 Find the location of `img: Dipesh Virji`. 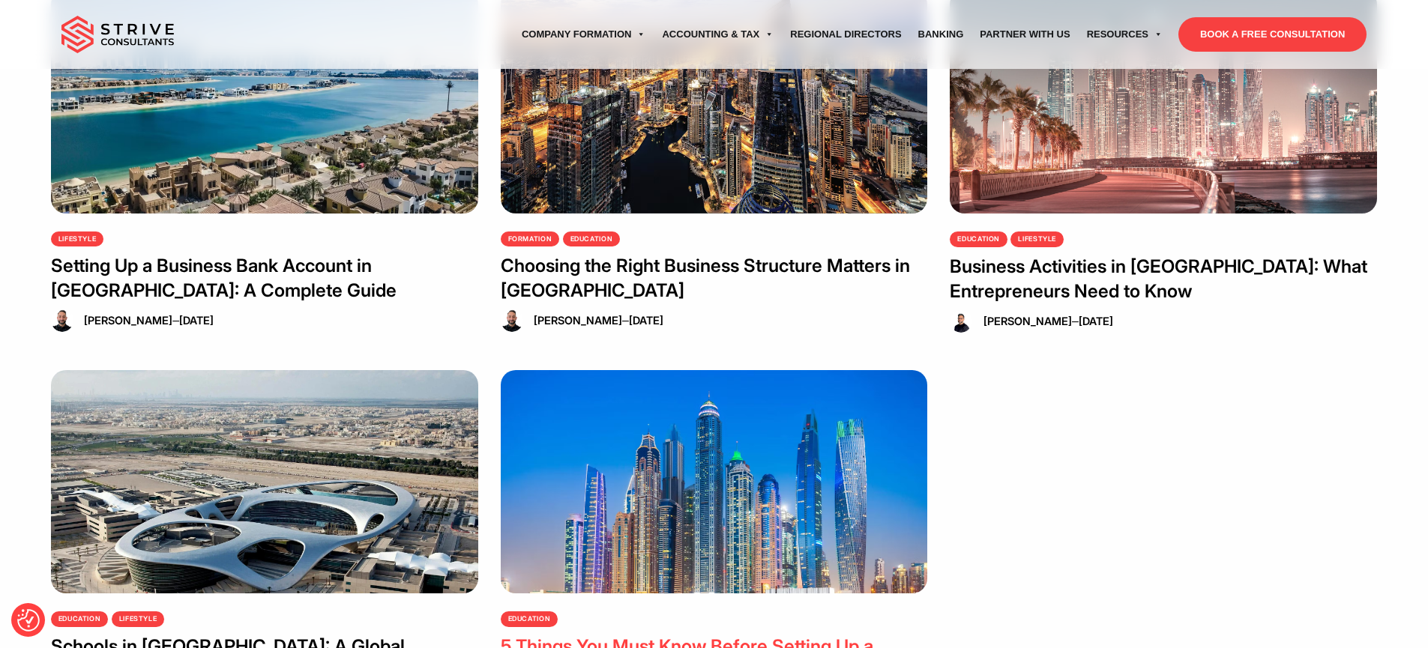

img: Dipesh Virji is located at coordinates (961, 322).